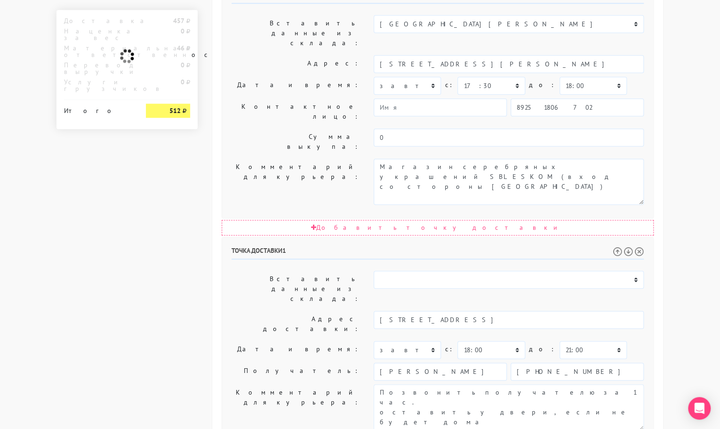 The height and width of the screenshot is (429, 720). Describe the element at coordinates (179, 21) in the screenshot. I see `strong: 457` at that location.